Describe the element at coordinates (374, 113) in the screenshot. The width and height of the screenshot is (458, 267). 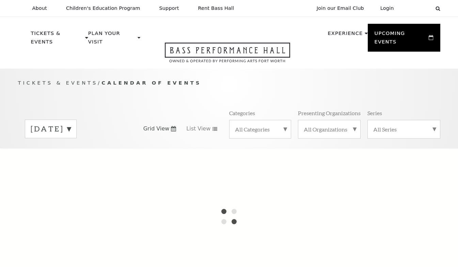
I see `p: Series` at that location.